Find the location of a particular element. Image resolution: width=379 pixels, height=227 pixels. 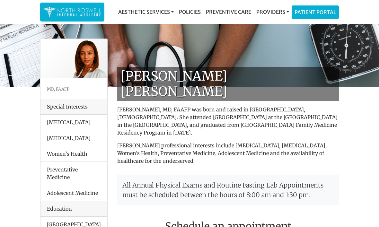

a: Policies is located at coordinates (190, 12).